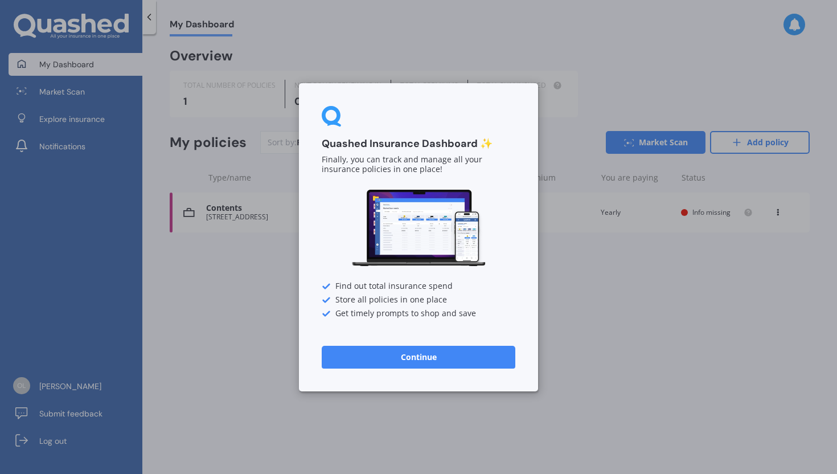 The width and height of the screenshot is (837, 474). I want to click on h3: Quashed Insurance Dashboard ✨, so click(418, 143).